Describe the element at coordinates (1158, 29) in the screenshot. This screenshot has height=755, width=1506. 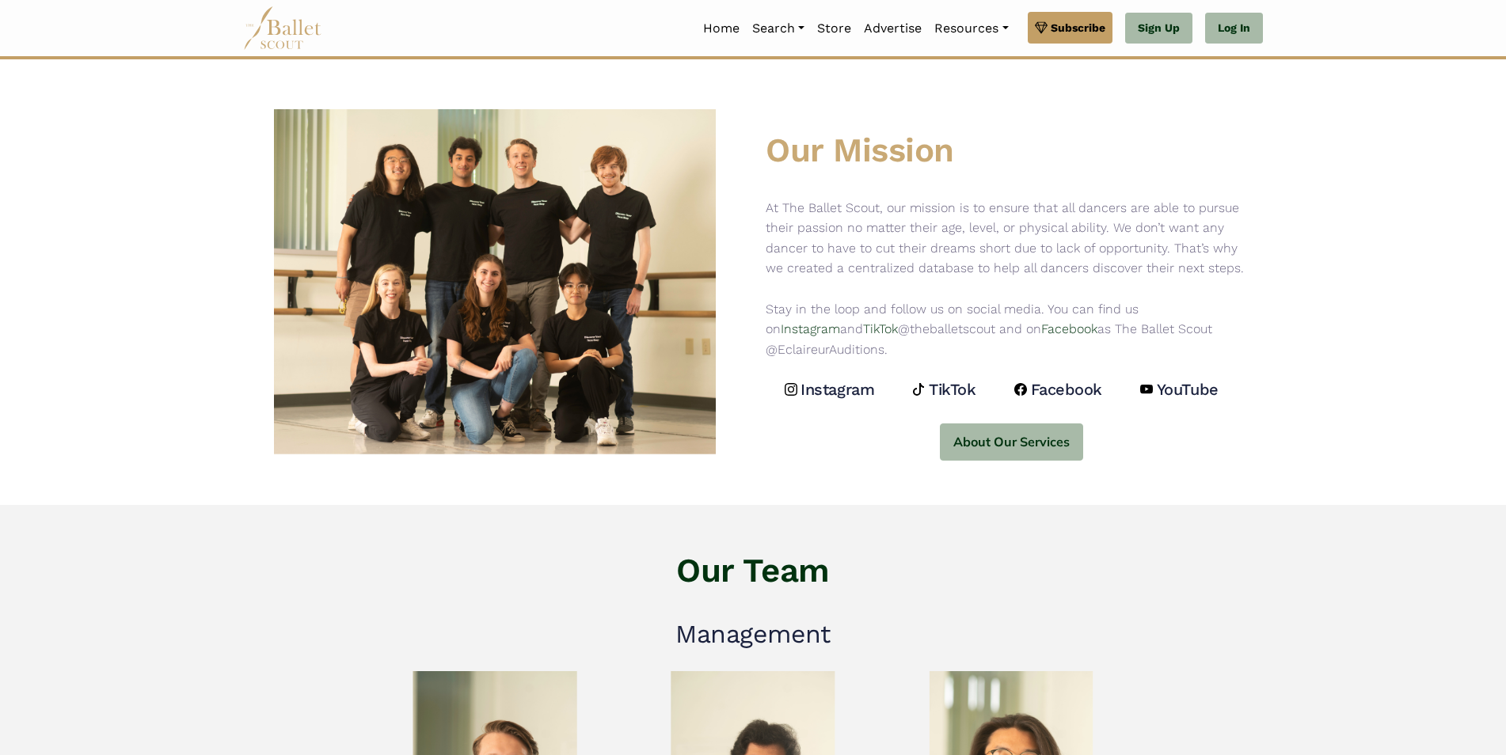
I see `a: Sign Up` at that location.